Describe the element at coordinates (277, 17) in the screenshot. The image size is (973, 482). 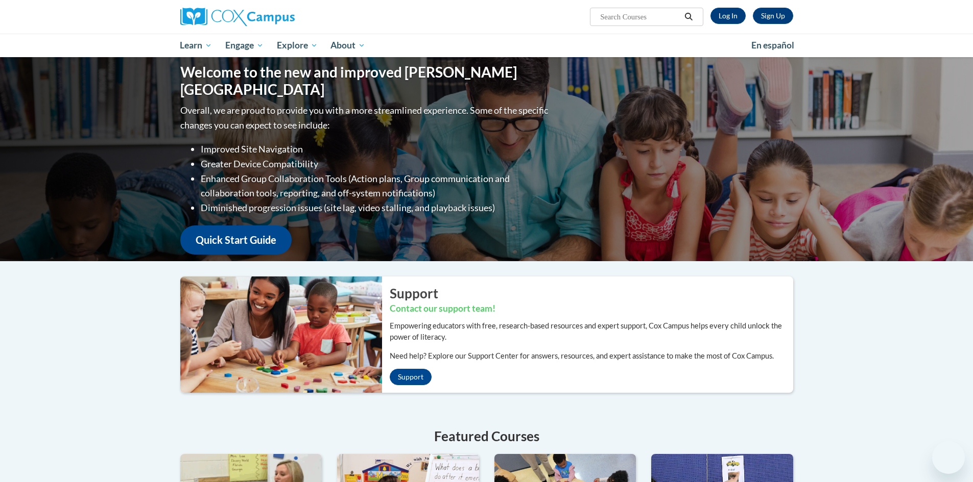
I see `a: Cox Campus` at that location.